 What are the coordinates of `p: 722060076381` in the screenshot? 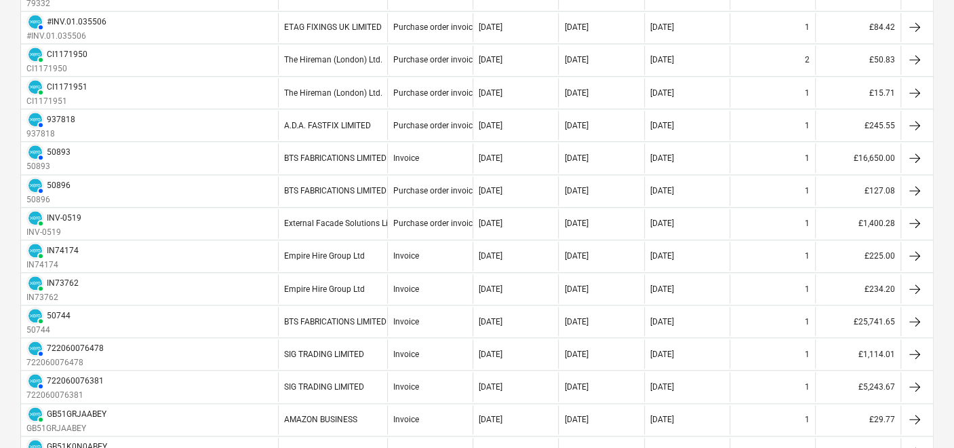 It's located at (65, 395).